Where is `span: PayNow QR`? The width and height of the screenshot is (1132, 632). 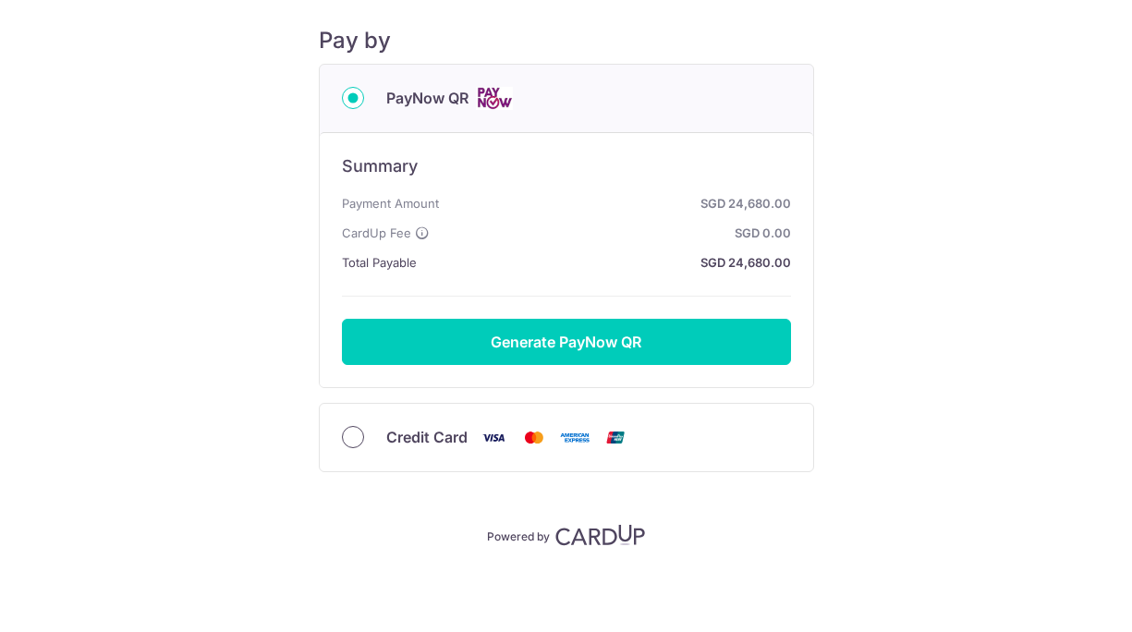 span: PayNow QR is located at coordinates (427, 98).